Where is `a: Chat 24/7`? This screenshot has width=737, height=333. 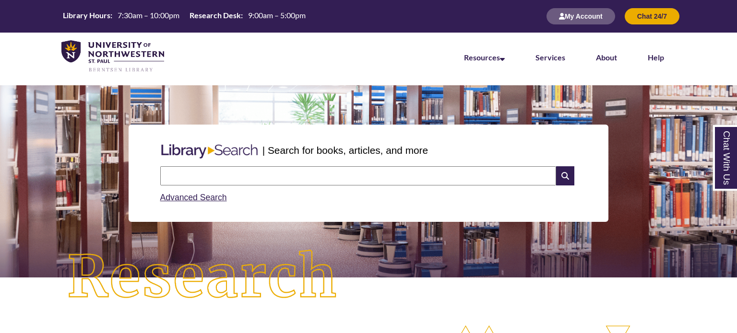
a: Chat 24/7 is located at coordinates (652, 16).